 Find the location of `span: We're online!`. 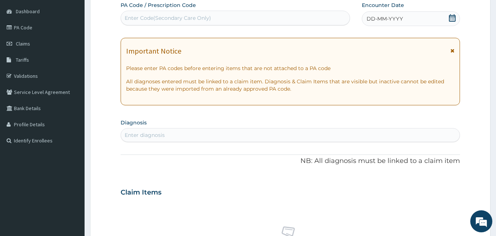

span: We're online! is located at coordinates (72, 108).